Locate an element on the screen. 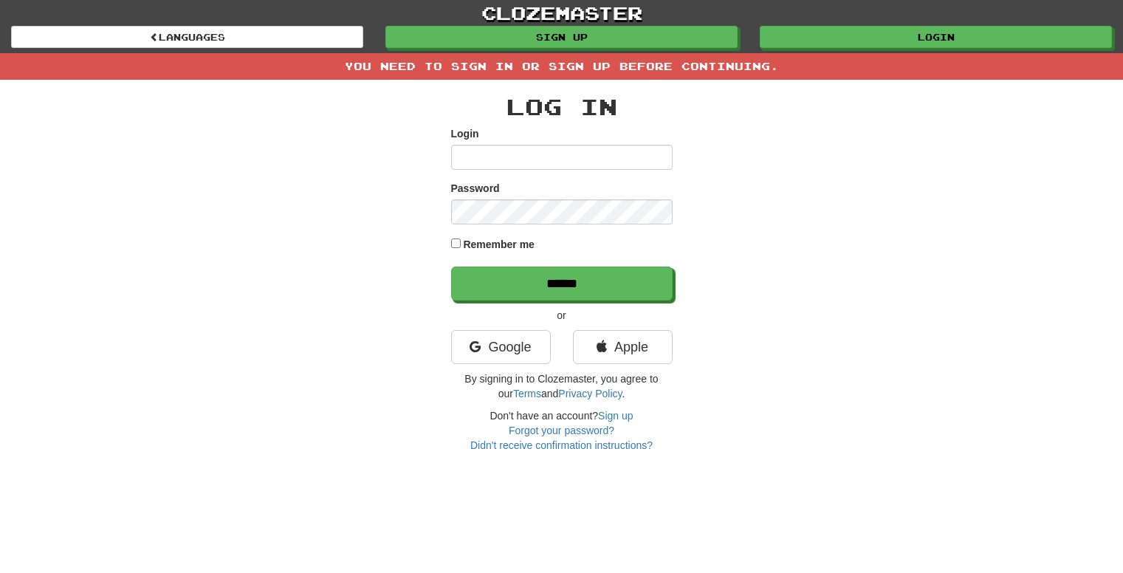  a: Terms is located at coordinates (527, 393).